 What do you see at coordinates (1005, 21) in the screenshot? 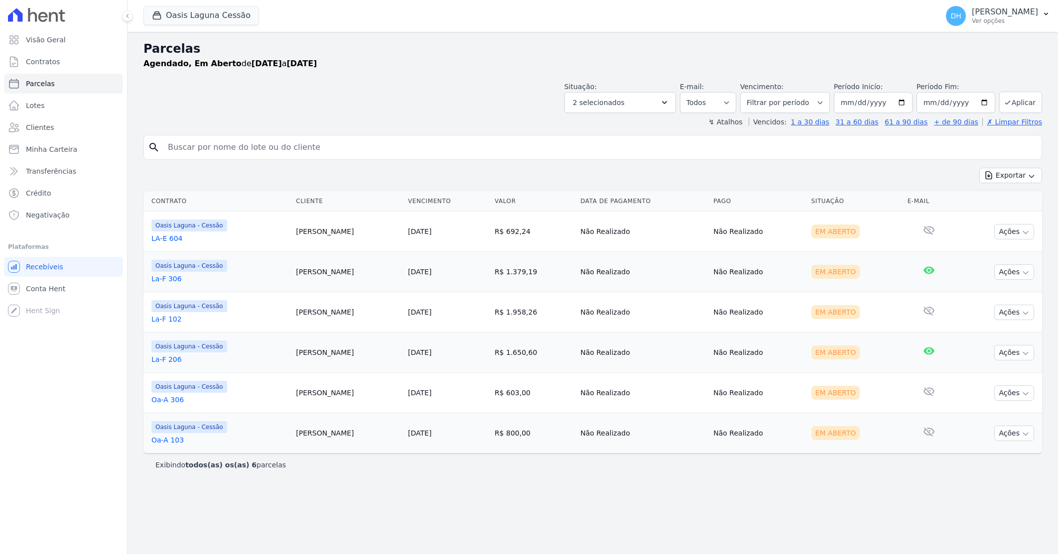
I see `p: Ver opções` at bounding box center [1005, 21].